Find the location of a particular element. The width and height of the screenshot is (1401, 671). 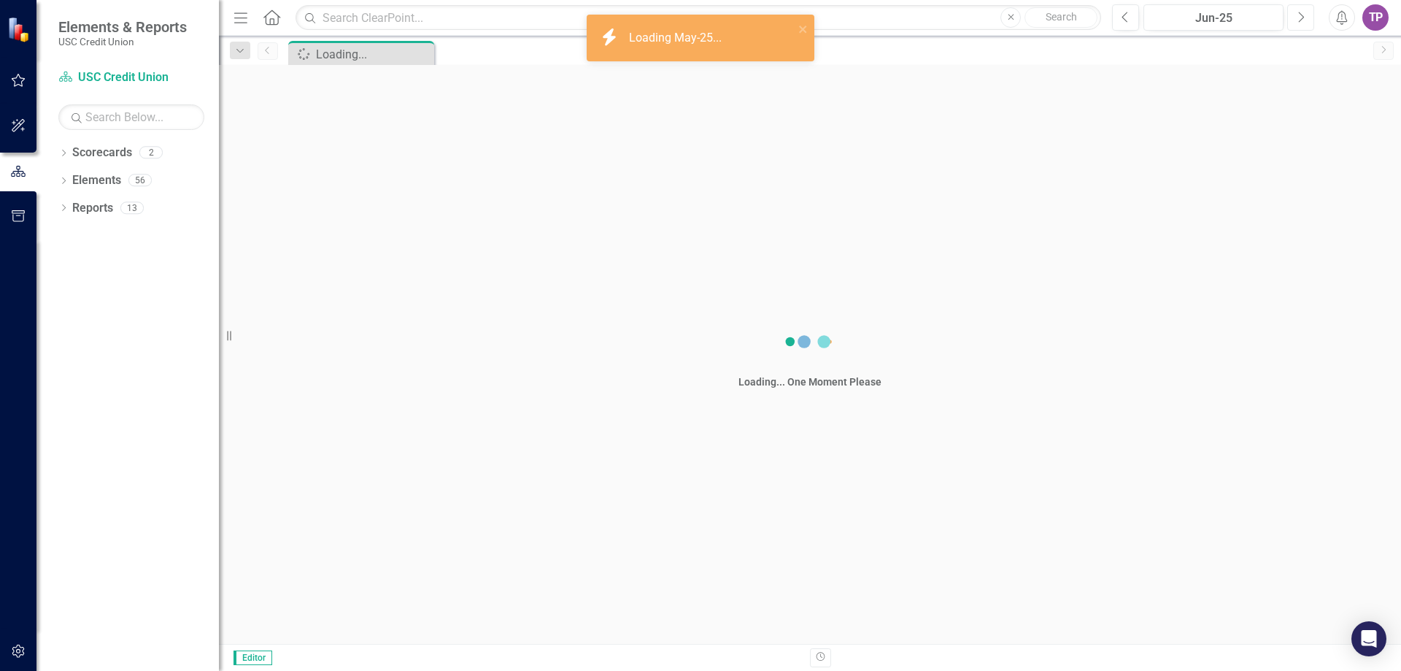

span: Elements & Reports is located at coordinates (123, 27).